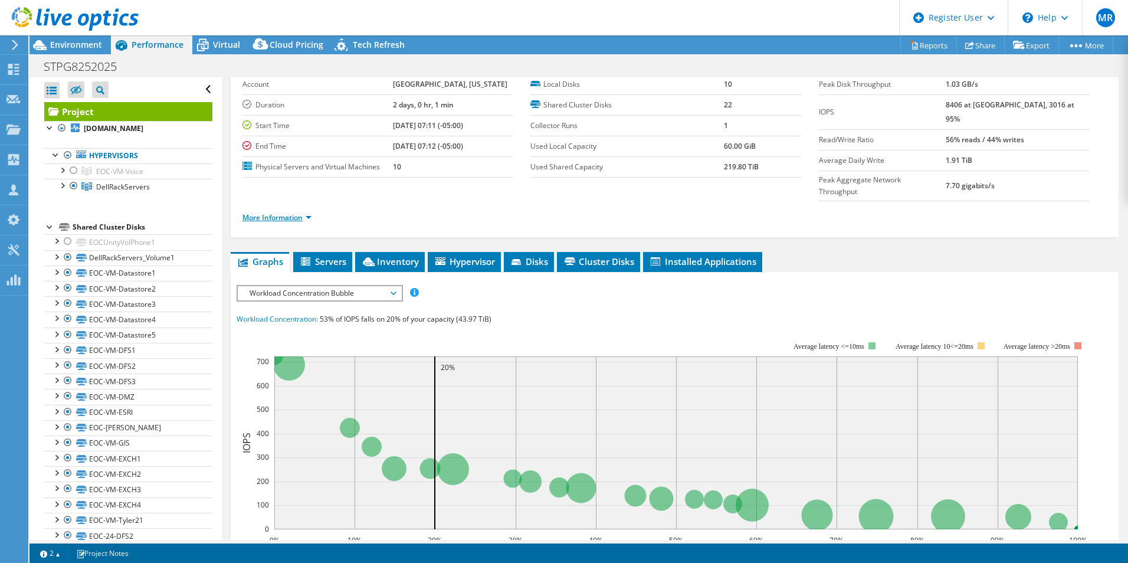 The height and width of the screenshot is (563, 1128). What do you see at coordinates (128, 536) in the screenshot?
I see `a: EOC-24-DFS2` at bounding box center [128, 536].